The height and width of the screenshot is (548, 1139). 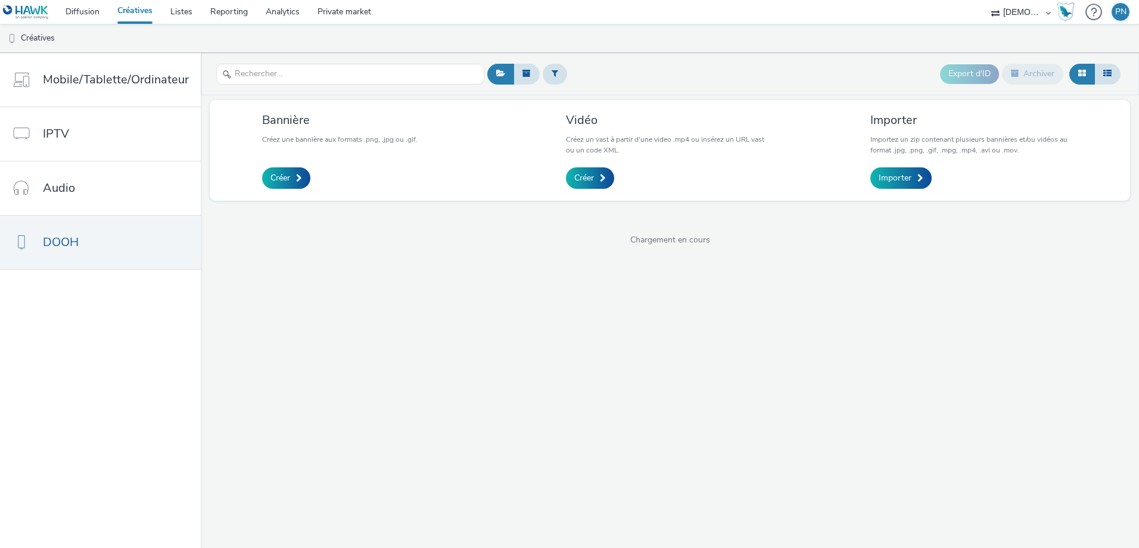 What do you see at coordinates (974, 120) in the screenshot?
I see `h3: Importer` at bounding box center [974, 120].